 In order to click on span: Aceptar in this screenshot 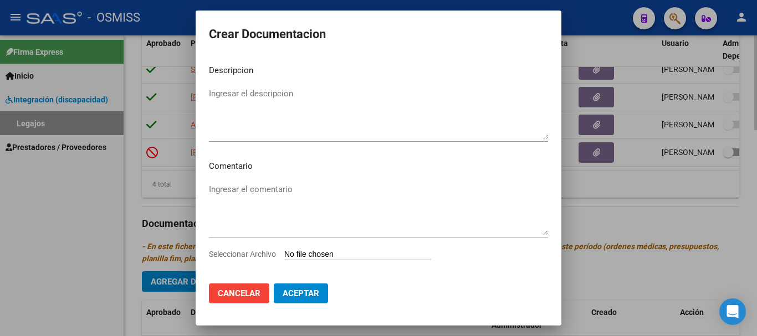, I will do `click(301, 294)`.